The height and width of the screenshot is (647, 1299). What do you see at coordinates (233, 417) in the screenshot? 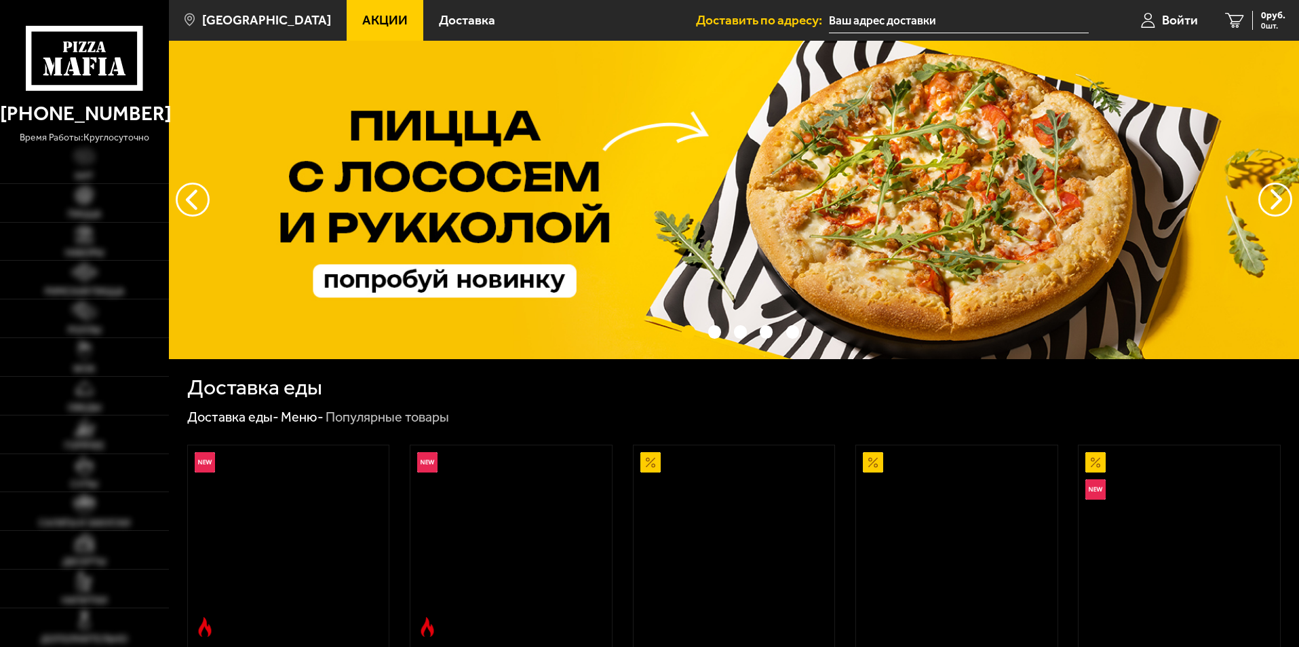
I see `a: Доставка еды-` at bounding box center [233, 417].